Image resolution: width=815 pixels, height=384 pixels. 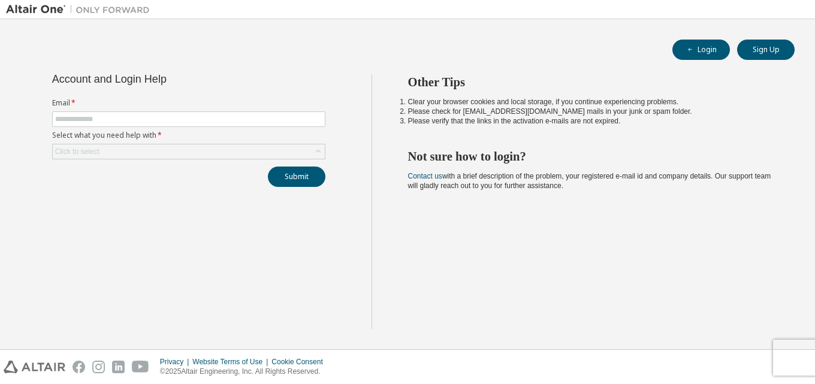 I want to click on p: © 2025 Altair Engineering, Inc. All Rights Reserved., so click(x=245, y=371).